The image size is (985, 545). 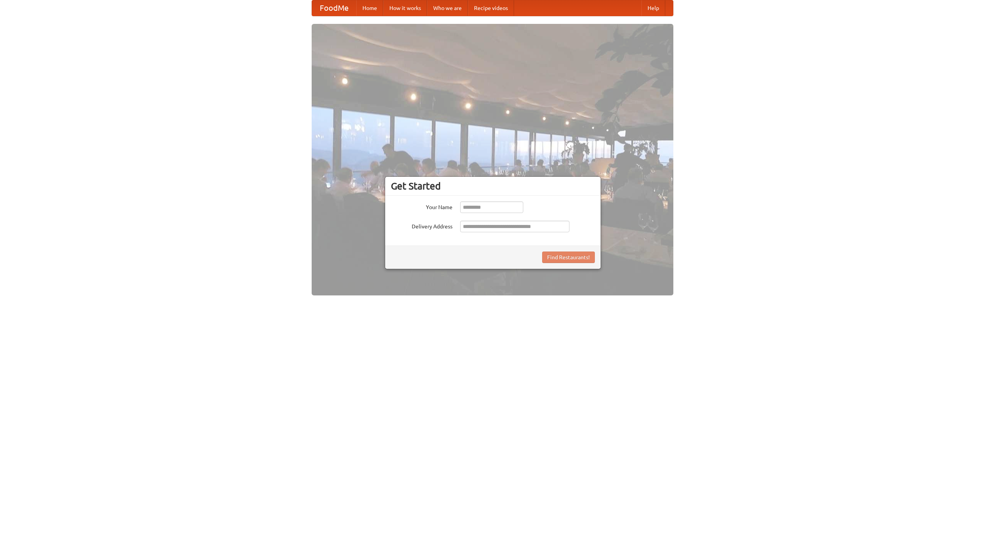 I want to click on a: Recipe videos, so click(x=491, y=8).